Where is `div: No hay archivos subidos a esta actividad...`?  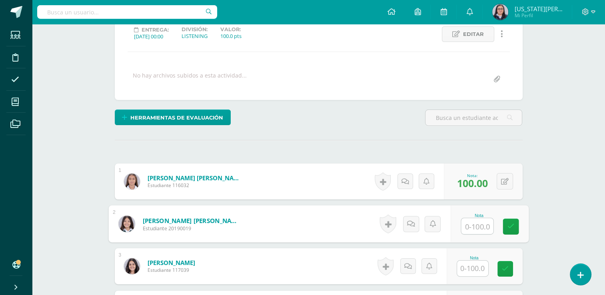 div: No hay archivos subidos a esta actividad... is located at coordinates (190, 79).